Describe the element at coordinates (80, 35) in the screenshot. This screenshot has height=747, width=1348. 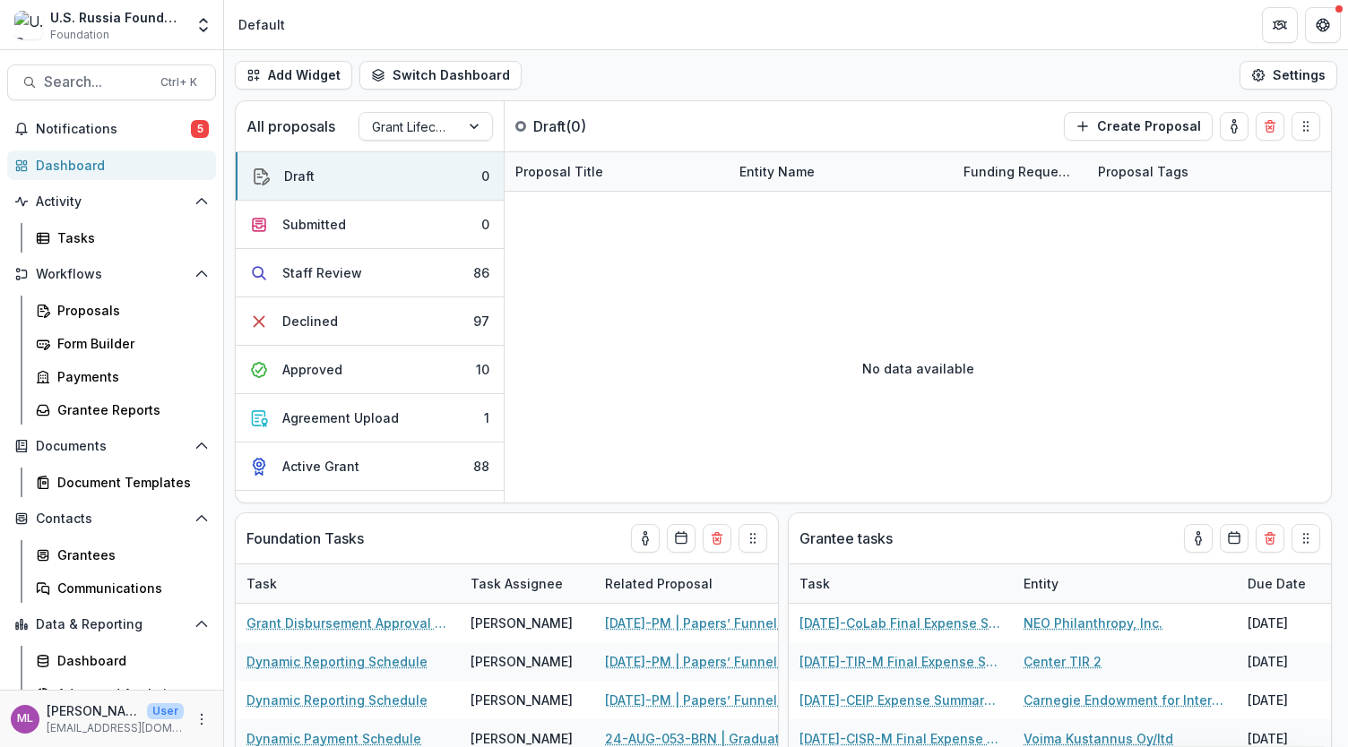
I see `span: Foundation` at that location.